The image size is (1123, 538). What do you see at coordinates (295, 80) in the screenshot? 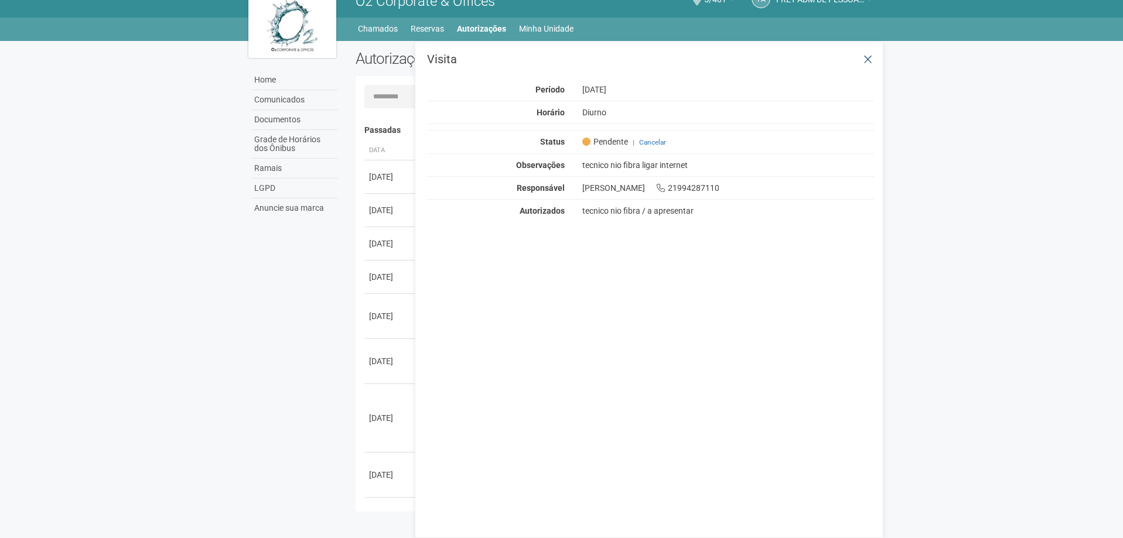
I see `a: Home` at bounding box center [295, 80].